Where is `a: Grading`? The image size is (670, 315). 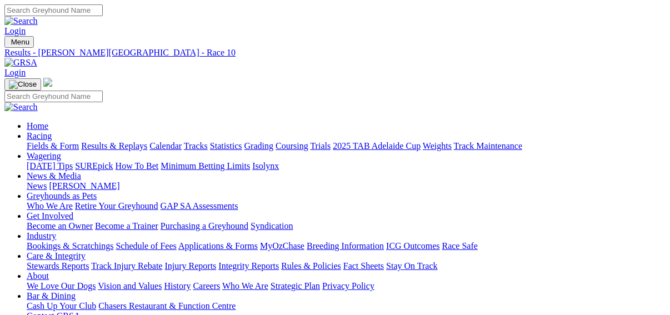 a: Grading is located at coordinates (259, 146).